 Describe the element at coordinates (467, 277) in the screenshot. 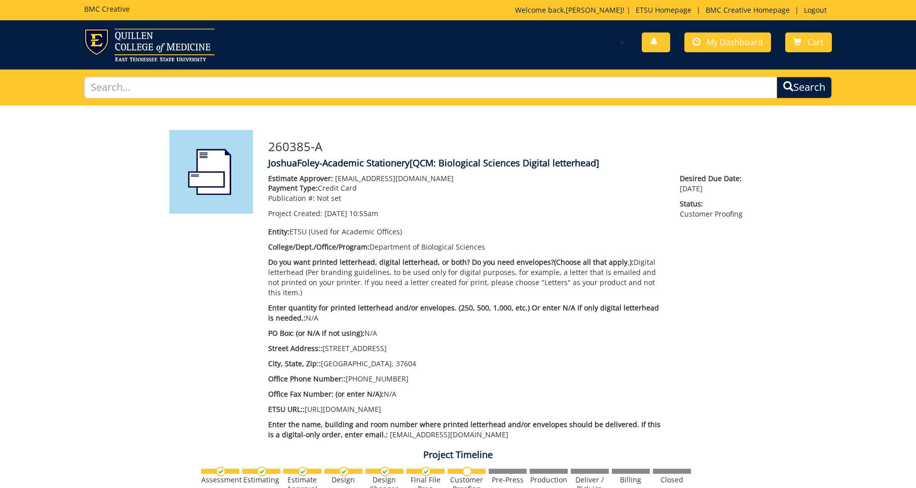

I see `p: Digital letterhead (Per branding guidelines, to be used only for digital purposes, for example, a...` at that location.